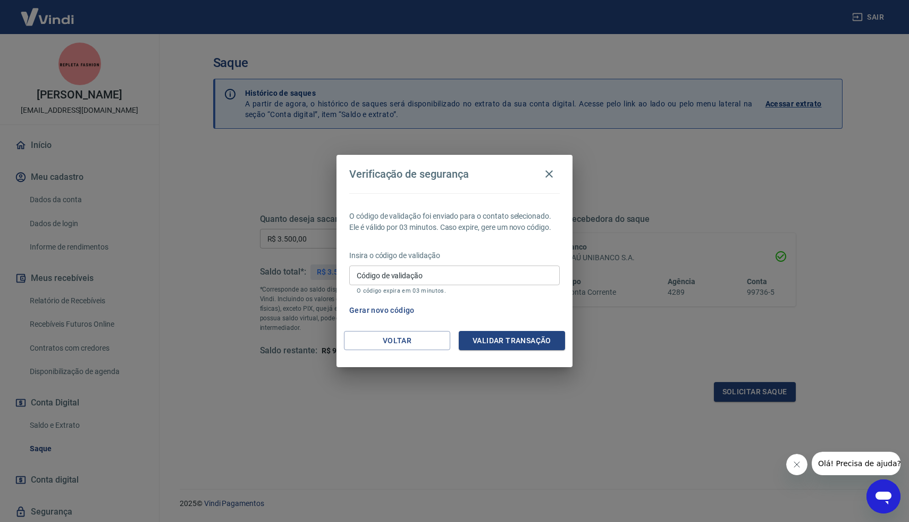 Image resolution: width=909 pixels, height=522 pixels. I want to click on h4: Verificação de segurança, so click(409, 174).